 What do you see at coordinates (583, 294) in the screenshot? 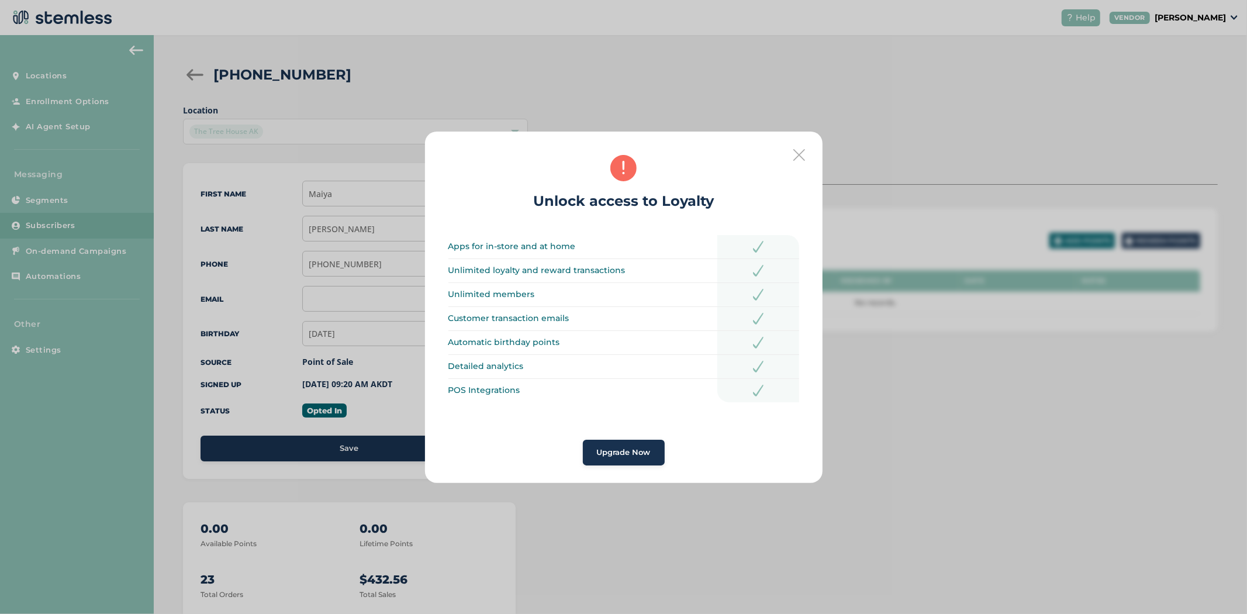
I see `label: Unlimited members` at bounding box center [583, 294].